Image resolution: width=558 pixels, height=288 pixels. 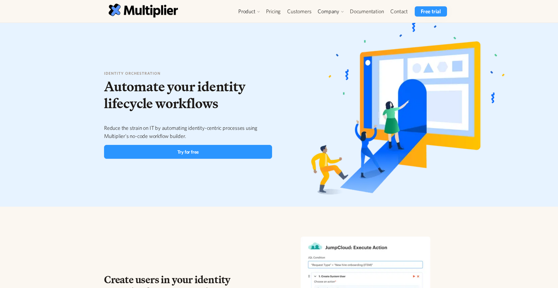 I want to click on p: Reduce the strain on IT by automating identity-centric processes using Multiplier's no-code workf..., so click(x=188, y=132).